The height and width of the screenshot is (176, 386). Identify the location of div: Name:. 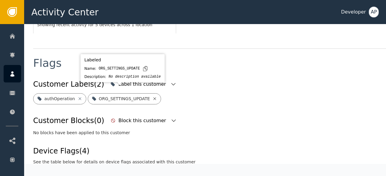
(90, 69).